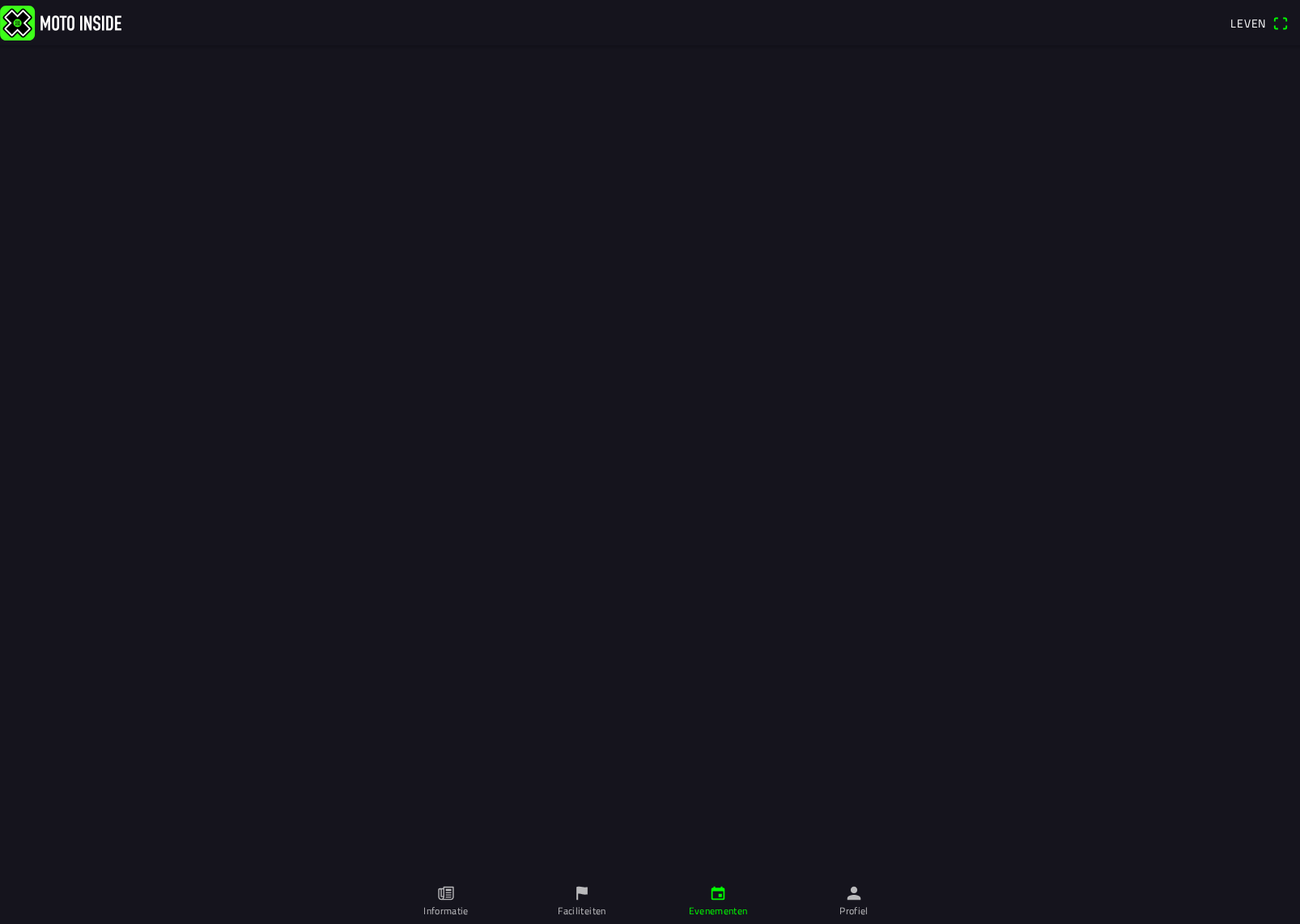 Image resolution: width=1300 pixels, height=924 pixels. I want to click on ion-icon: vlag, so click(582, 893).